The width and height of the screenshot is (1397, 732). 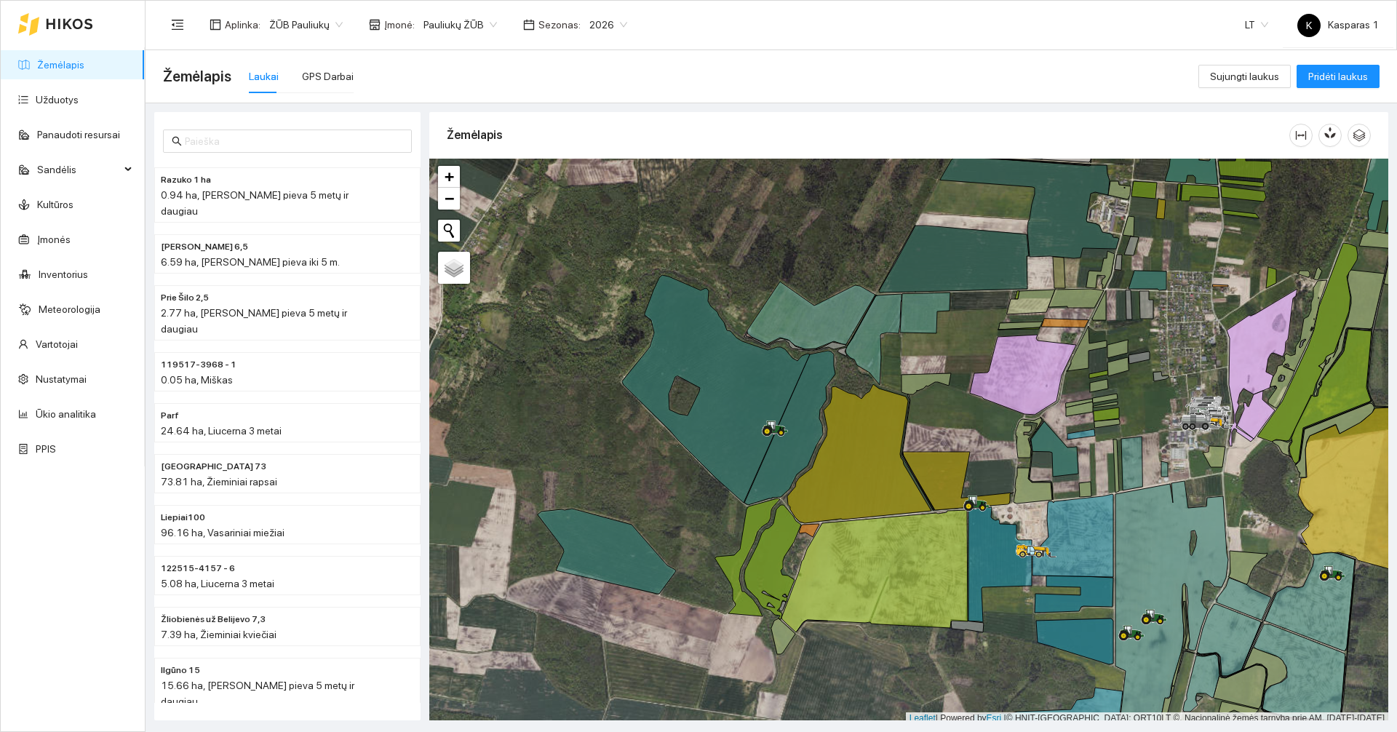 I want to click on input: Paieška, so click(x=294, y=141).